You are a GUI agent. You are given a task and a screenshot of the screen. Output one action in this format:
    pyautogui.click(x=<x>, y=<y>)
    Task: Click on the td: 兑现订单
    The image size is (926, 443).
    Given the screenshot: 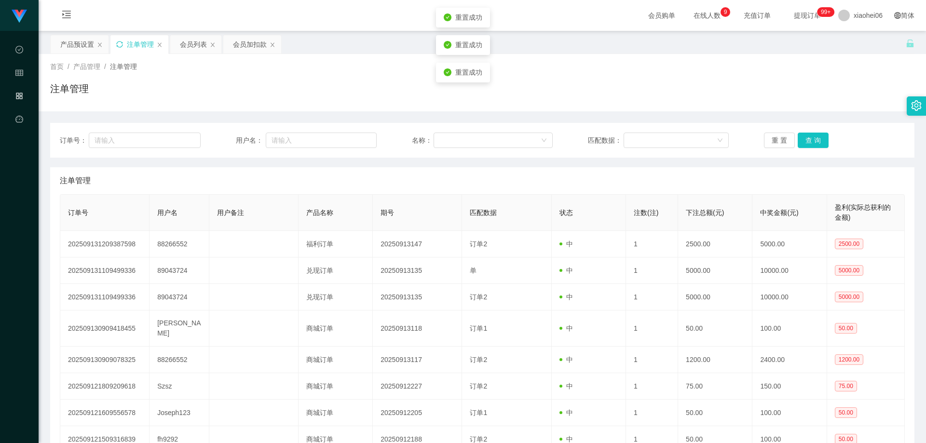 What is the action you would take?
    pyautogui.click(x=336, y=297)
    